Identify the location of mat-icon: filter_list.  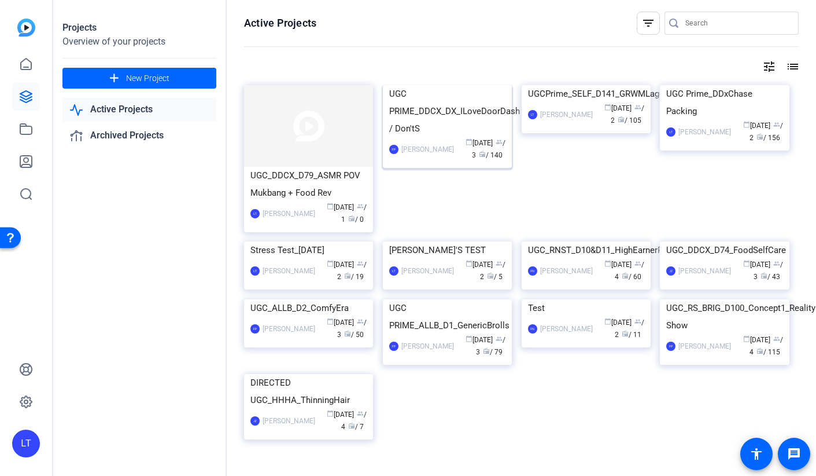
(649, 23).